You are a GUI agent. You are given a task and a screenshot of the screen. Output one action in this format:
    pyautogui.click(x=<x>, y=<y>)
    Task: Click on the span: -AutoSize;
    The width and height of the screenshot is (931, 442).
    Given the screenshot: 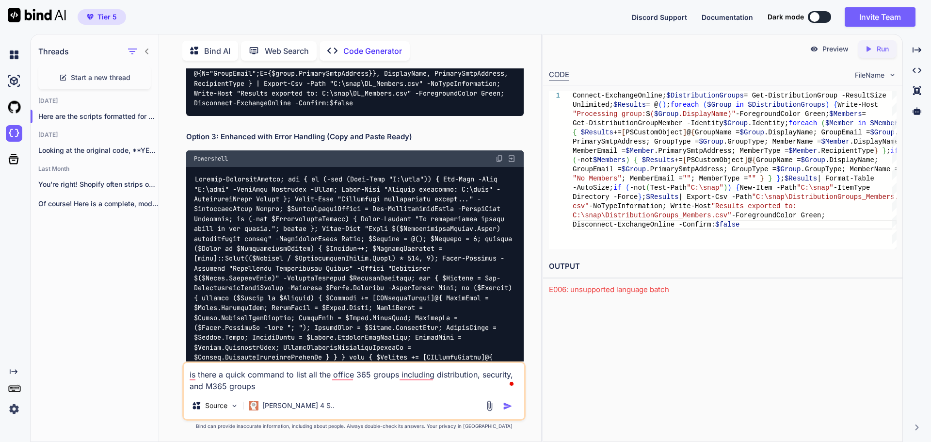 What is the action you would take?
    pyautogui.click(x=593, y=188)
    